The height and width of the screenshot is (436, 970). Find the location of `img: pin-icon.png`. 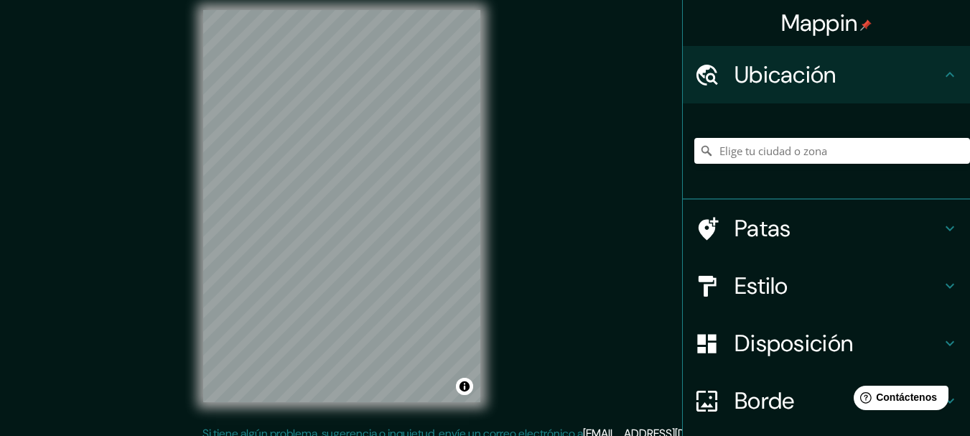

img: pin-icon.png is located at coordinates (866, 25).